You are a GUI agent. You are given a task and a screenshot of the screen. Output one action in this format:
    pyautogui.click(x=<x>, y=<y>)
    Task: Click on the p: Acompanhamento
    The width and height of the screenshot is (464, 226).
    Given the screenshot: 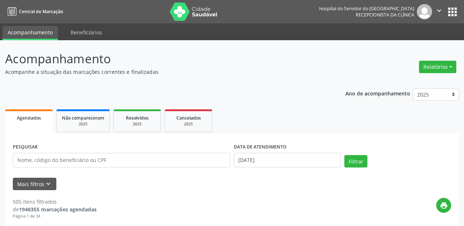 What is the action you would take?
    pyautogui.click(x=164, y=59)
    